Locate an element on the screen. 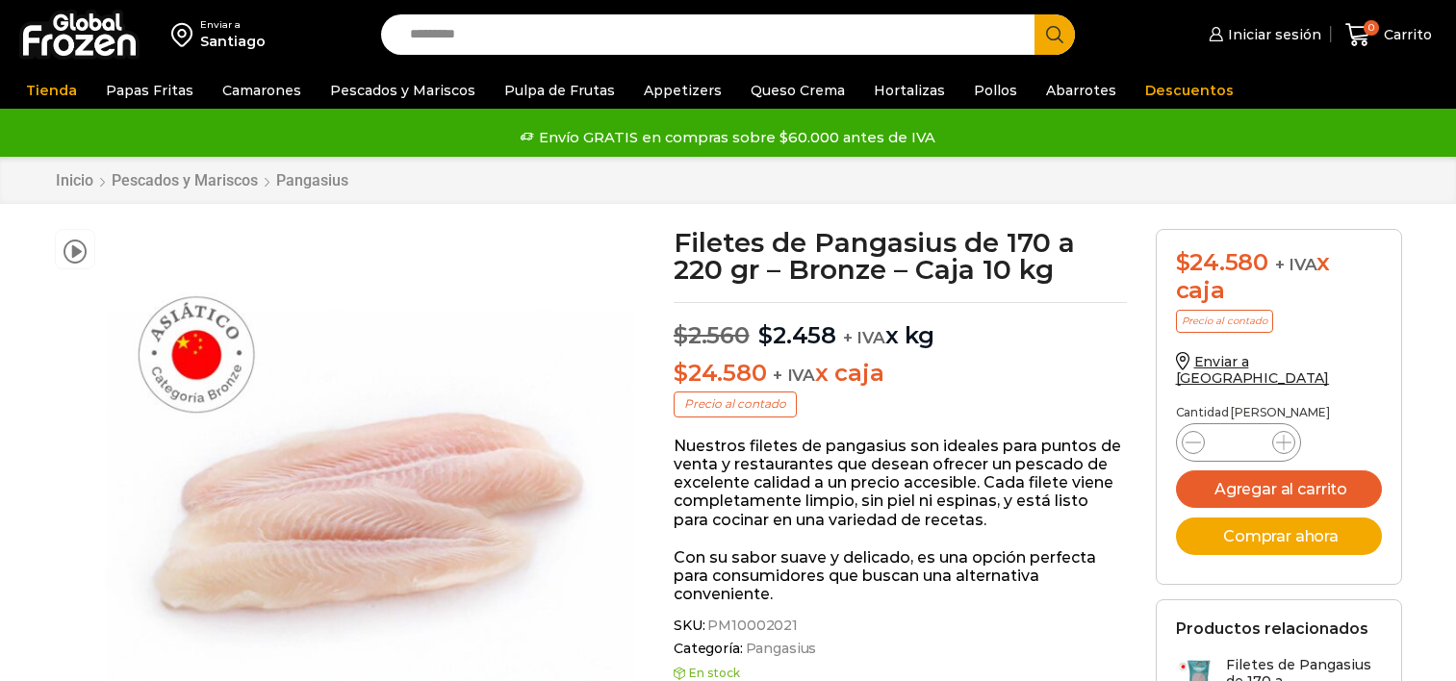  p: En stock is located at coordinates (900, 674).